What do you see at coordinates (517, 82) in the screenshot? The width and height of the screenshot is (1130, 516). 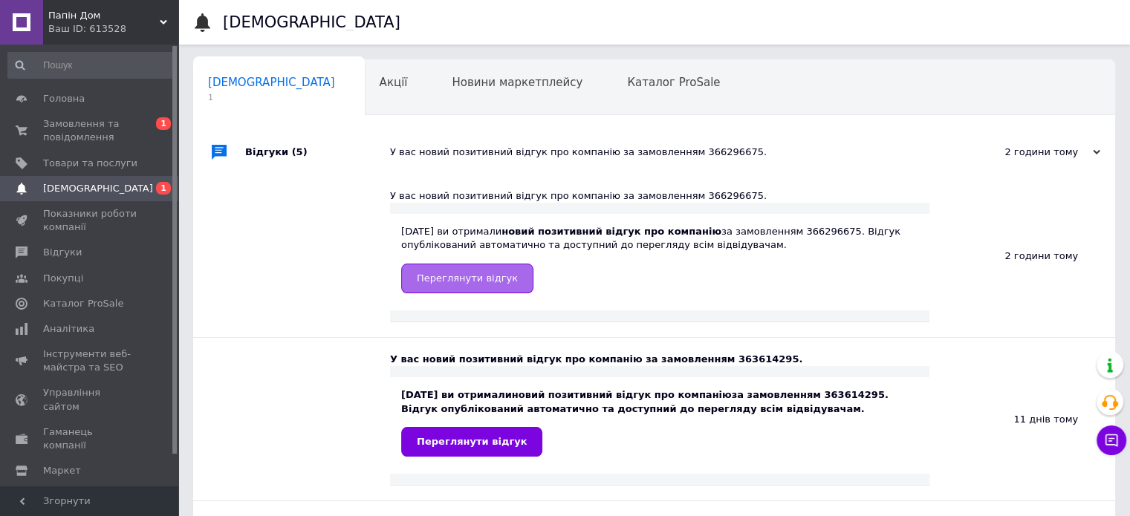 I see `span: Новини маркетплейсу` at bounding box center [517, 82].